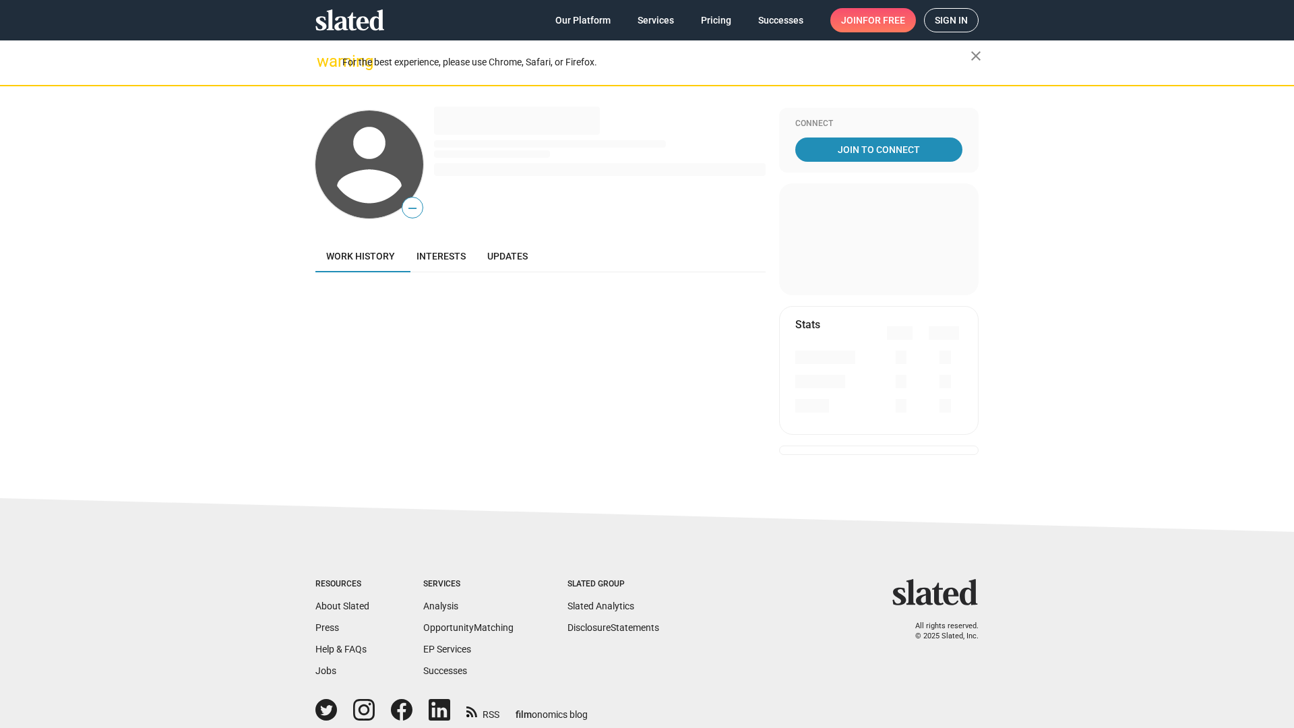 This screenshot has width=1294, height=728. Describe the element at coordinates (879, 150) in the screenshot. I see `a: Join To Connect` at that location.